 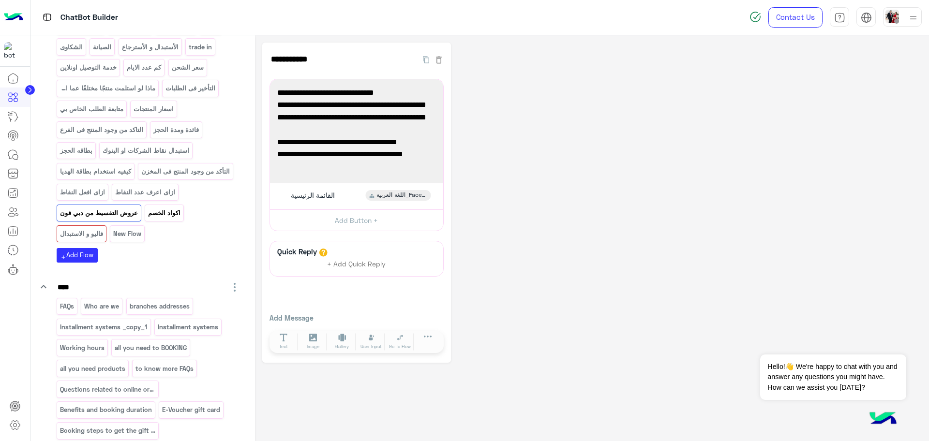 What do you see at coordinates (400, 342) in the screenshot?
I see `button: Go To Flow` at bounding box center [400, 342].